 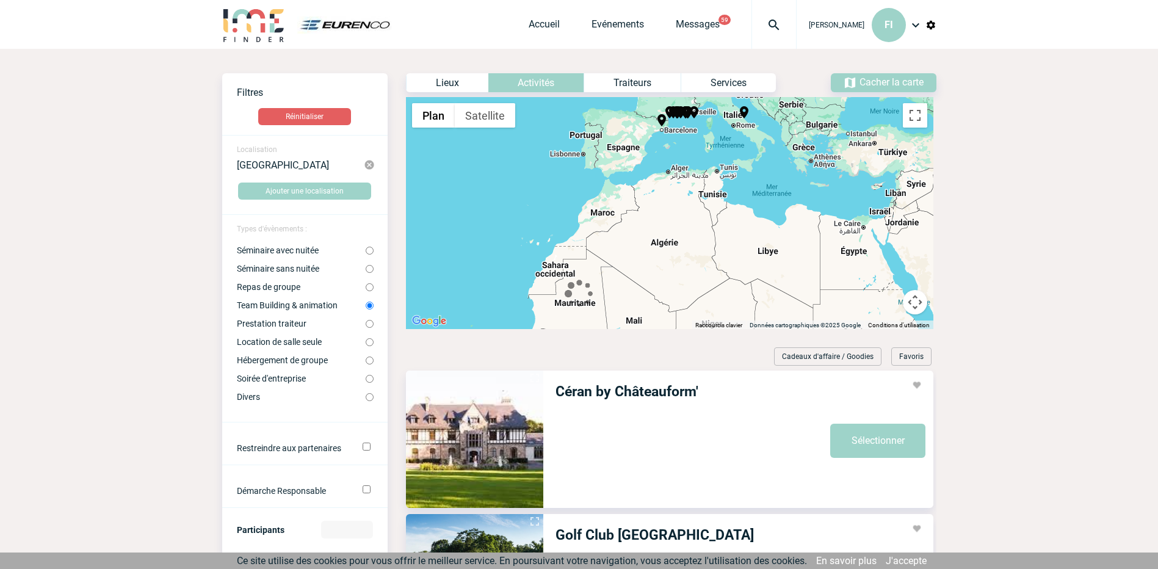 I want to click on a: Céran by Châteauform', so click(x=627, y=391).